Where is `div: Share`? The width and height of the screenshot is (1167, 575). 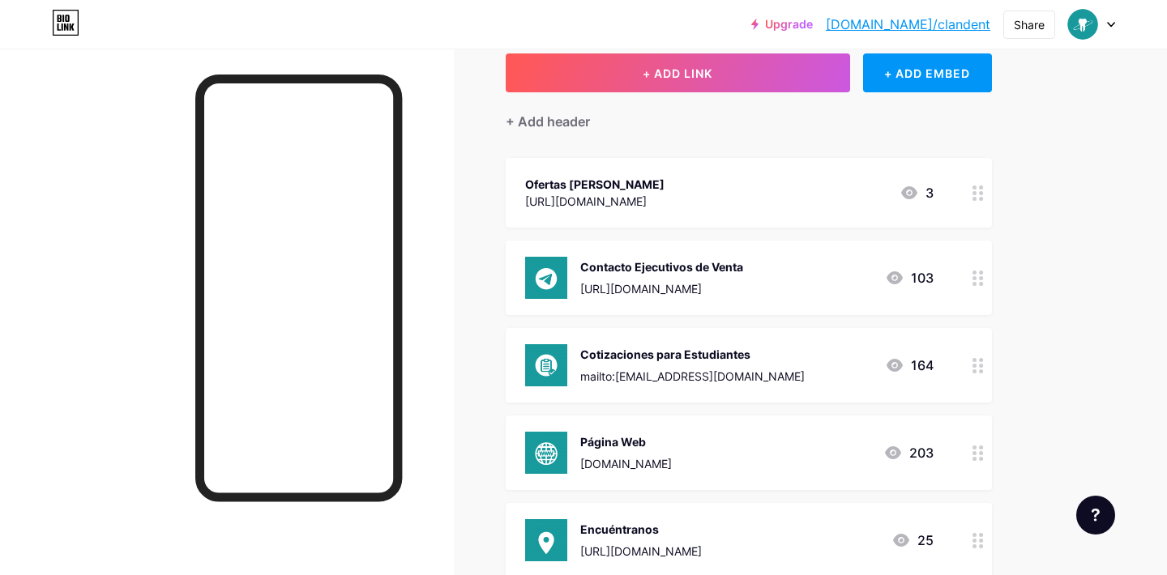
div: Share is located at coordinates (1029, 24).